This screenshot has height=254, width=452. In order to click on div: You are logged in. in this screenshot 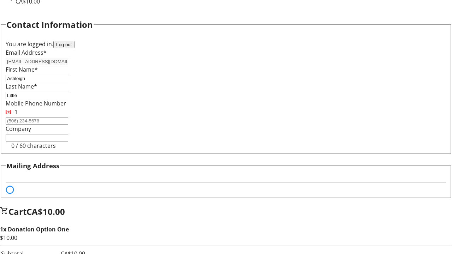, I will do `click(226, 44)`.